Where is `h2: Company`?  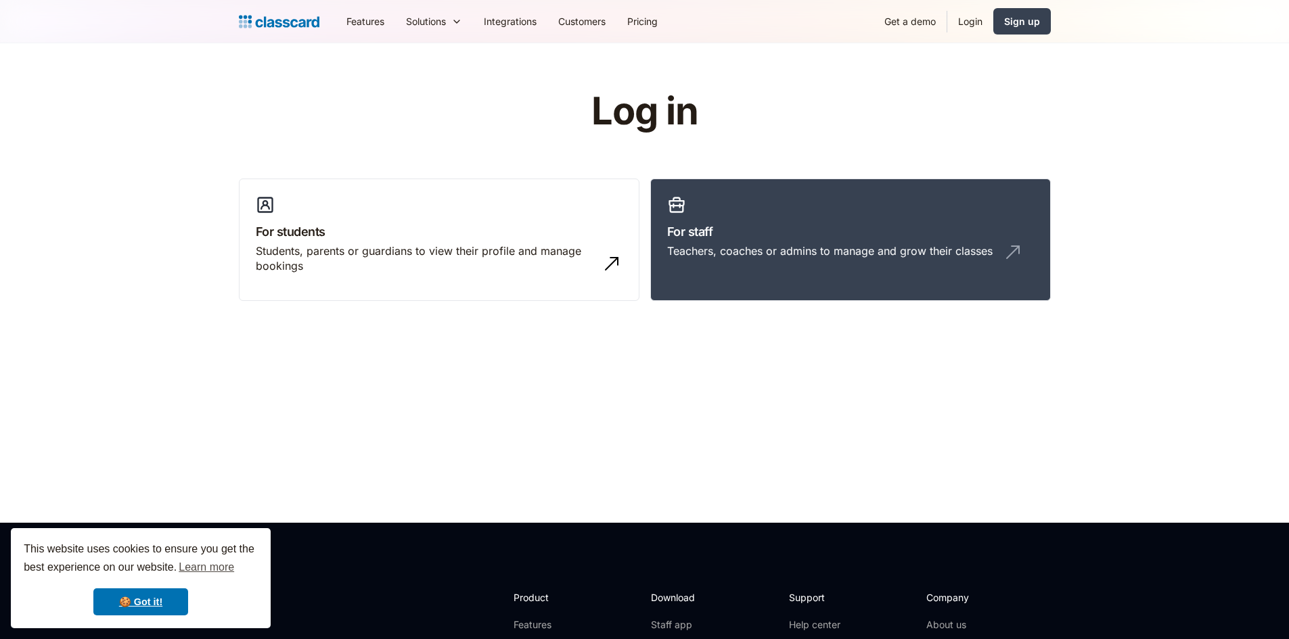
h2: Company is located at coordinates (971, 597).